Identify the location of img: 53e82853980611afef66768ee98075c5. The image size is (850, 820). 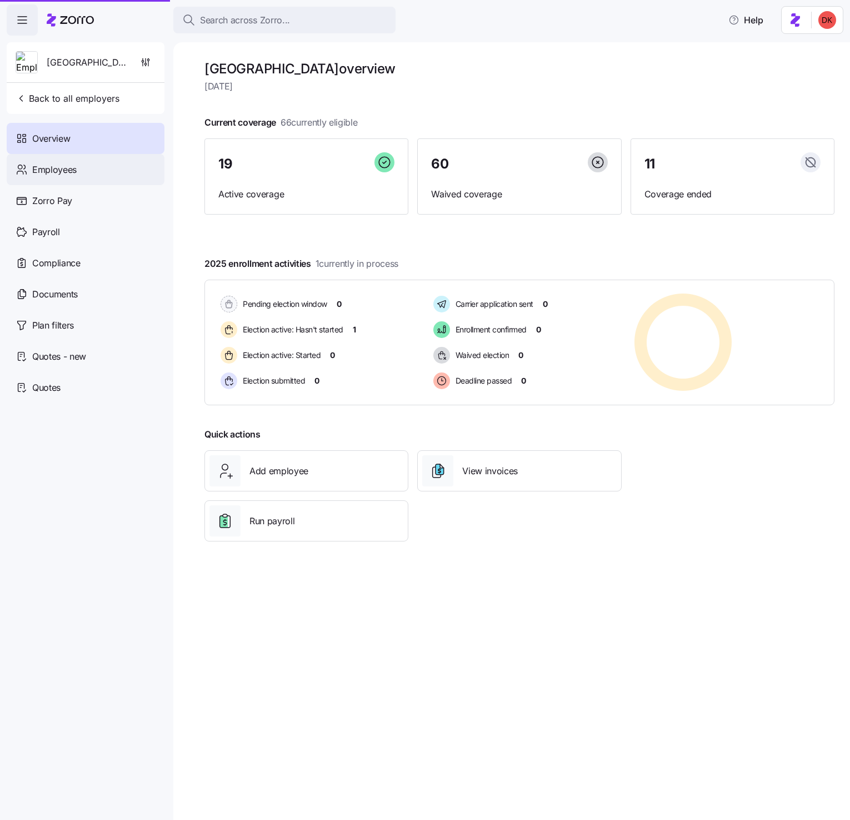
(827, 20).